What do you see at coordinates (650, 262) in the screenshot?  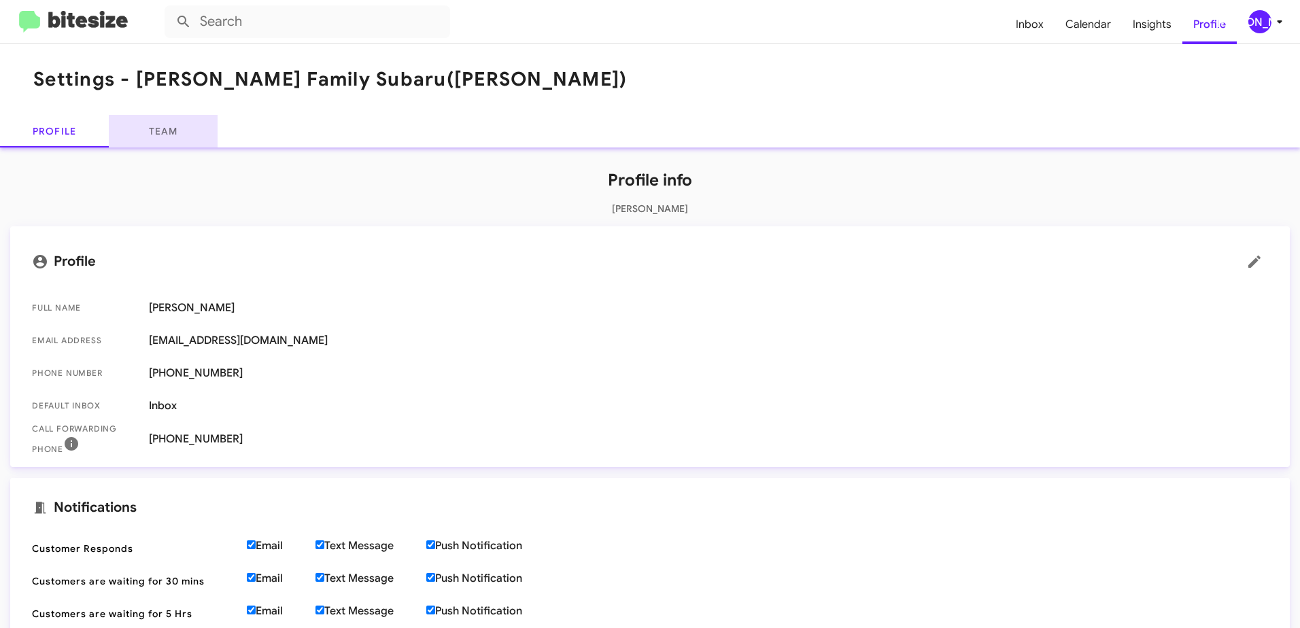 I see `mat-card-title: Profile` at bounding box center [650, 262].